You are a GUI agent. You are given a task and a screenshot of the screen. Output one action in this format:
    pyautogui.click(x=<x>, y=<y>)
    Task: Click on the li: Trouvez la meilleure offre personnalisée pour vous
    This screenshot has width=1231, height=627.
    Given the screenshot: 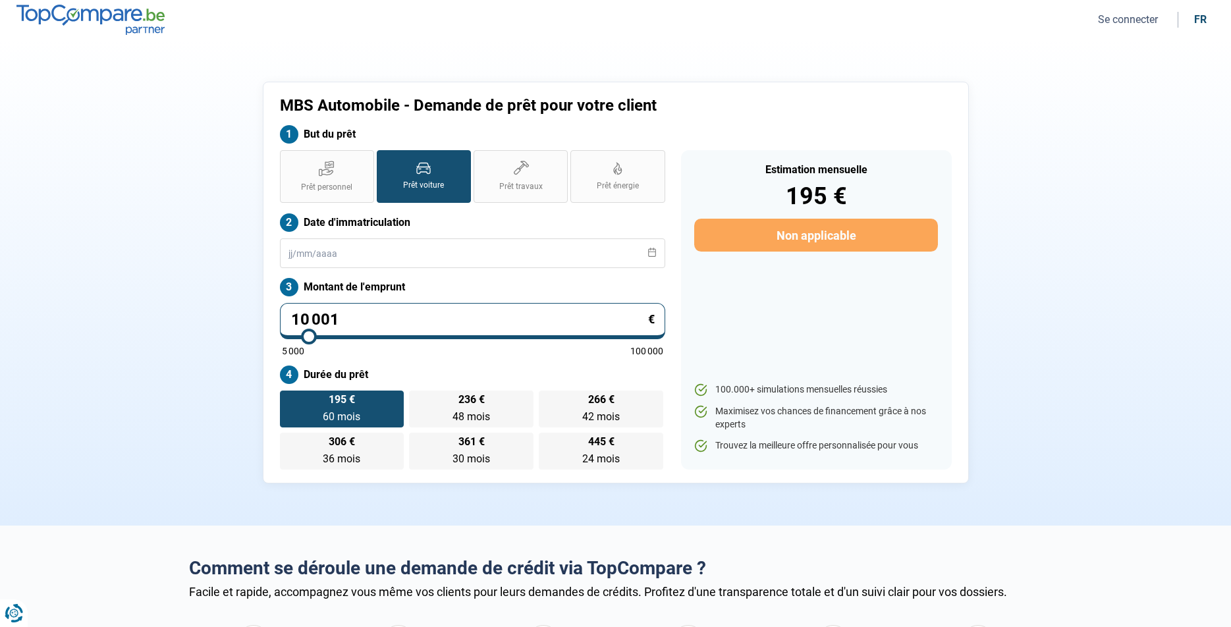 What is the action you would take?
    pyautogui.click(x=815, y=446)
    